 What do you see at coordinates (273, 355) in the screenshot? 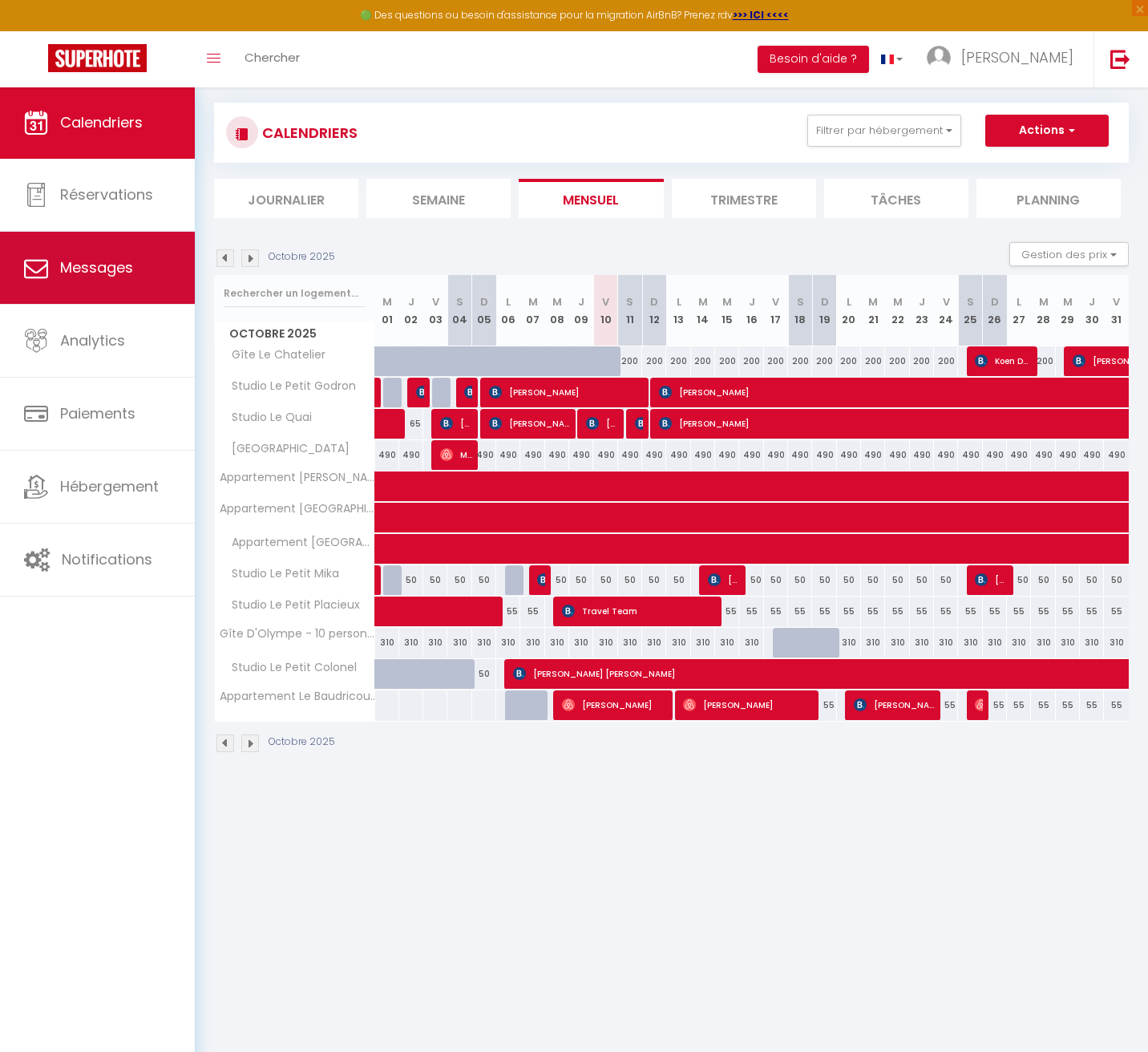
I see `span: Gîte Le Chatelier` at bounding box center [273, 355].